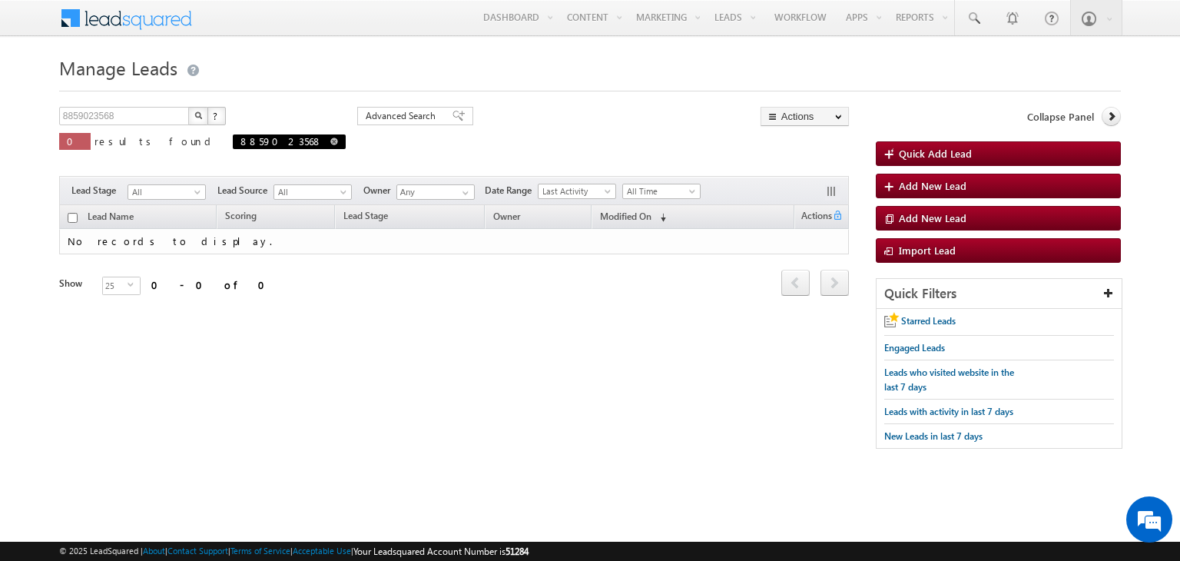  I want to click on span: Modified On, so click(625, 216).